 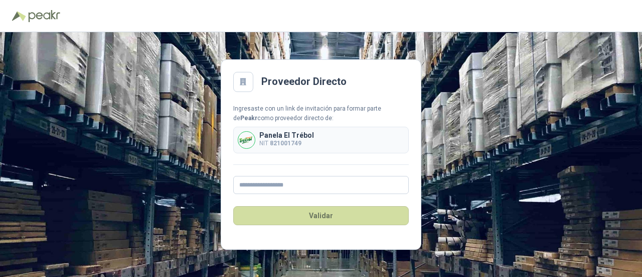 I want to click on div: Ingresaste con un link de invitación para formar parte de como proveedor directo de:, so click(x=321, y=113).